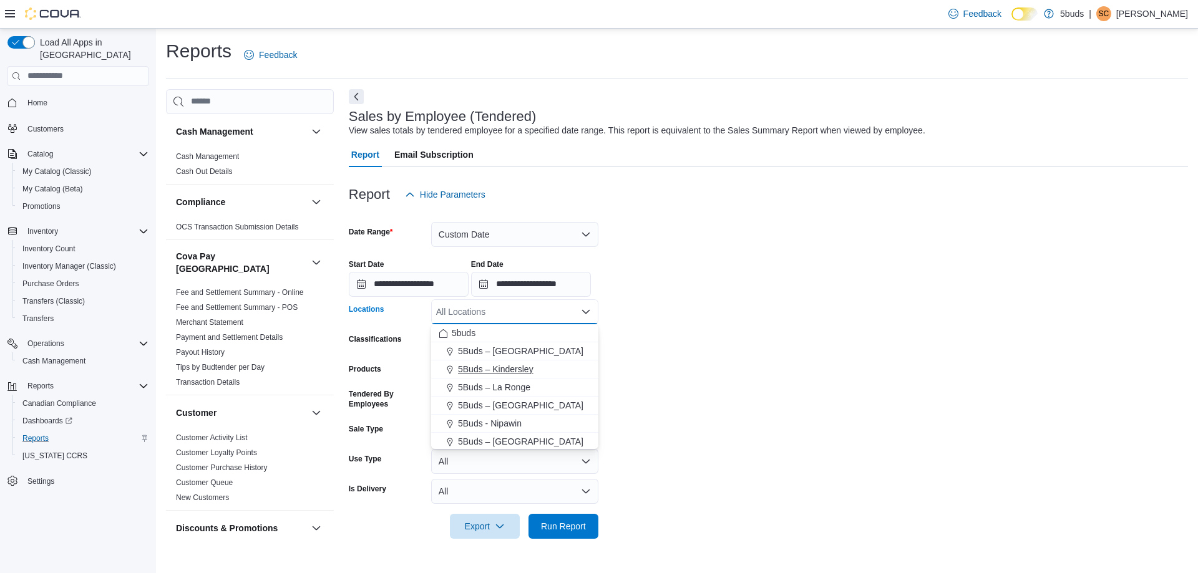  What do you see at coordinates (229, 338) in the screenshot?
I see `span: Payment and Settlement Details` at bounding box center [229, 338].